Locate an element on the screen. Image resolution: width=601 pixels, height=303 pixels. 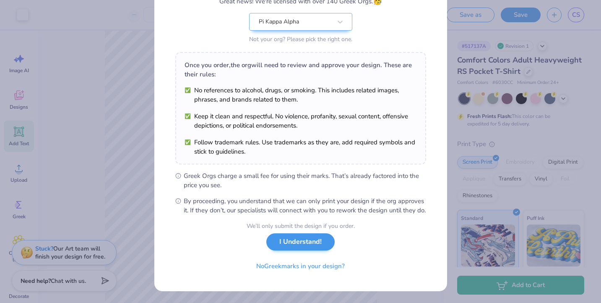
button: I Understand! is located at coordinates (300, 242).